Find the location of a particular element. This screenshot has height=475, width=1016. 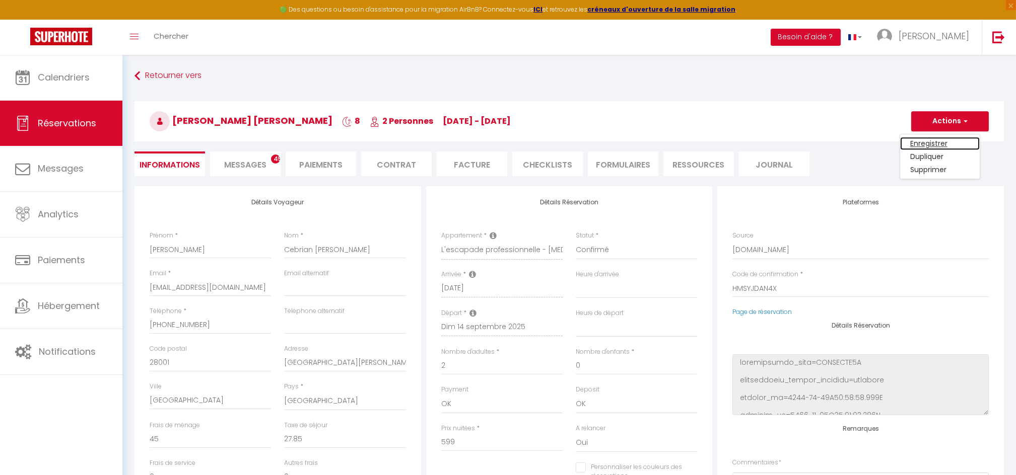

label: Commentaires is located at coordinates (756, 463).